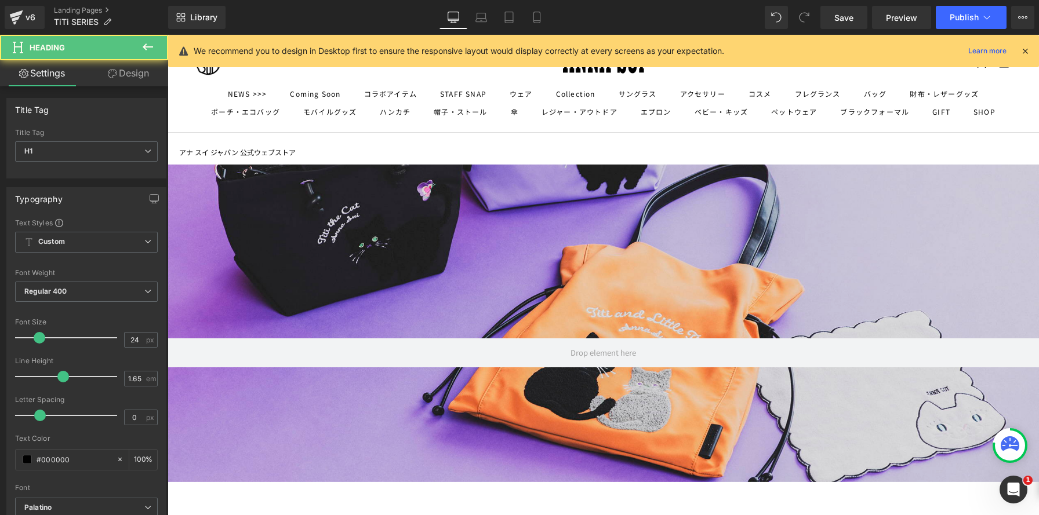 The image size is (1039, 515). What do you see at coordinates (41, 28) in the screenshot?
I see `img: ANNA SUI NYC` at bounding box center [41, 28].